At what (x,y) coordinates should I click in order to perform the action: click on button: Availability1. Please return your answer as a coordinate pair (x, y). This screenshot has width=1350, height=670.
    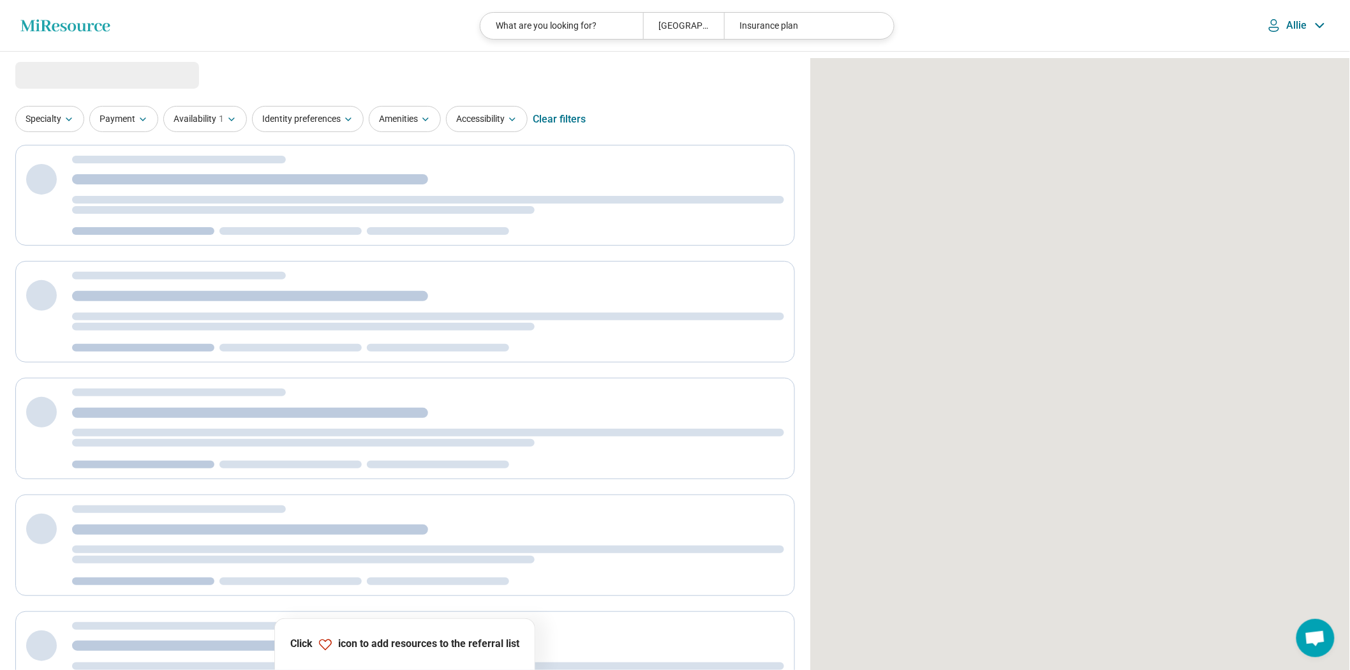
    Looking at the image, I should click on (205, 119).